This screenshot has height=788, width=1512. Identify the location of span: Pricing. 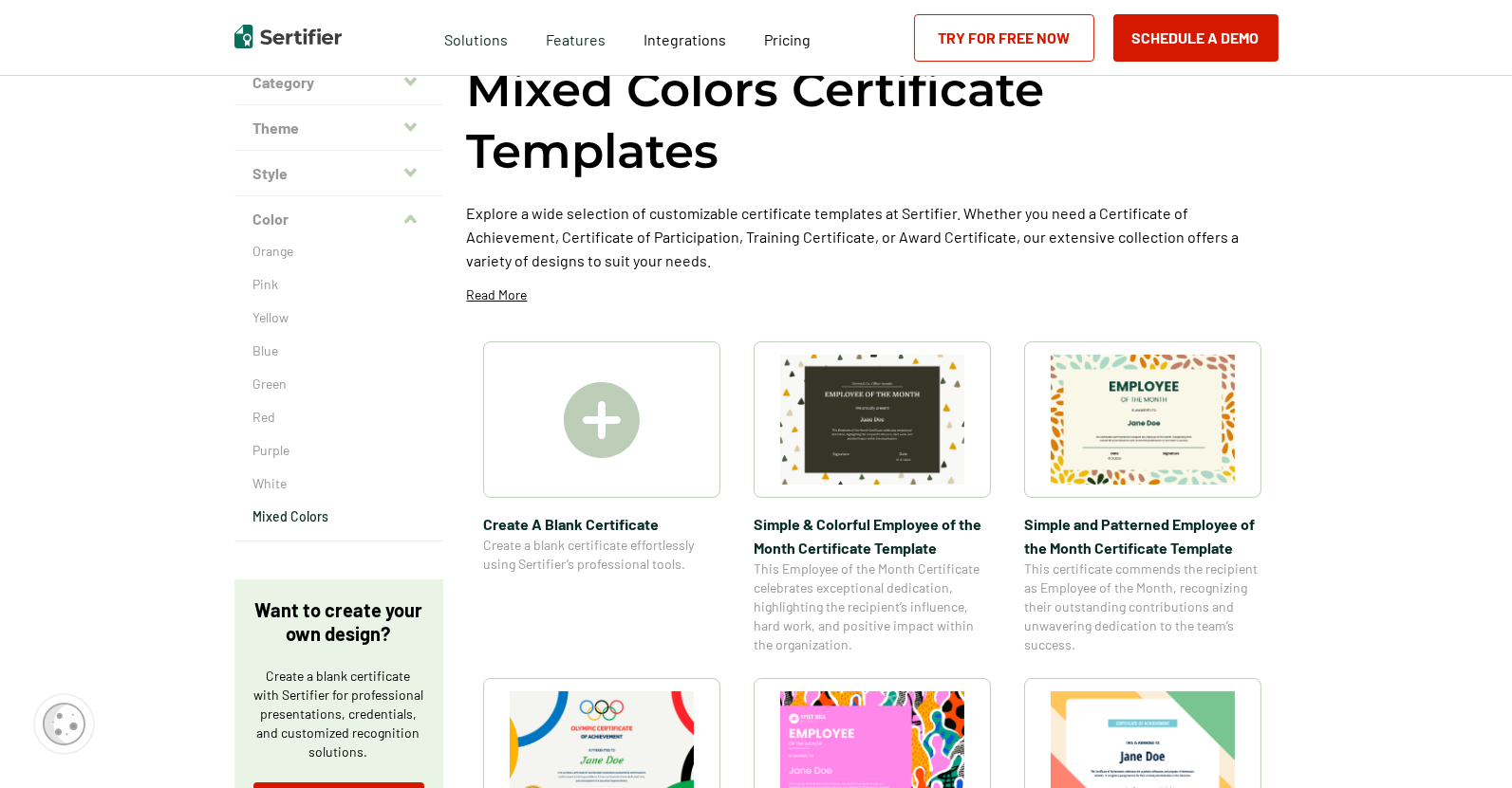
(787, 39).